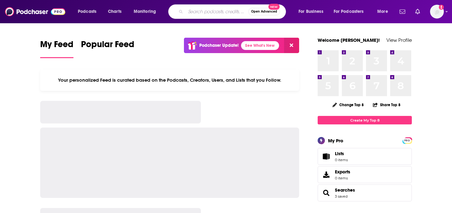 The width and height of the screenshot is (452, 213). I want to click on span: For Podcasters, so click(349, 12).